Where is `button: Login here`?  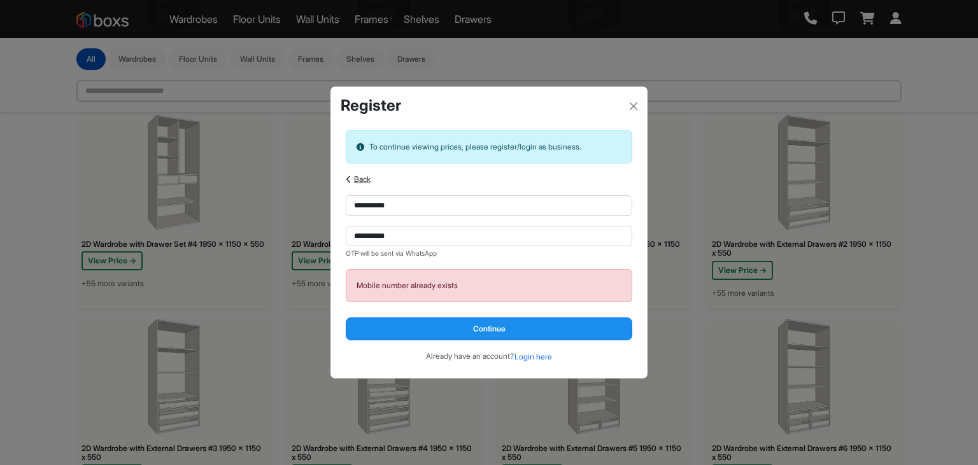 button: Login here is located at coordinates (533, 357).